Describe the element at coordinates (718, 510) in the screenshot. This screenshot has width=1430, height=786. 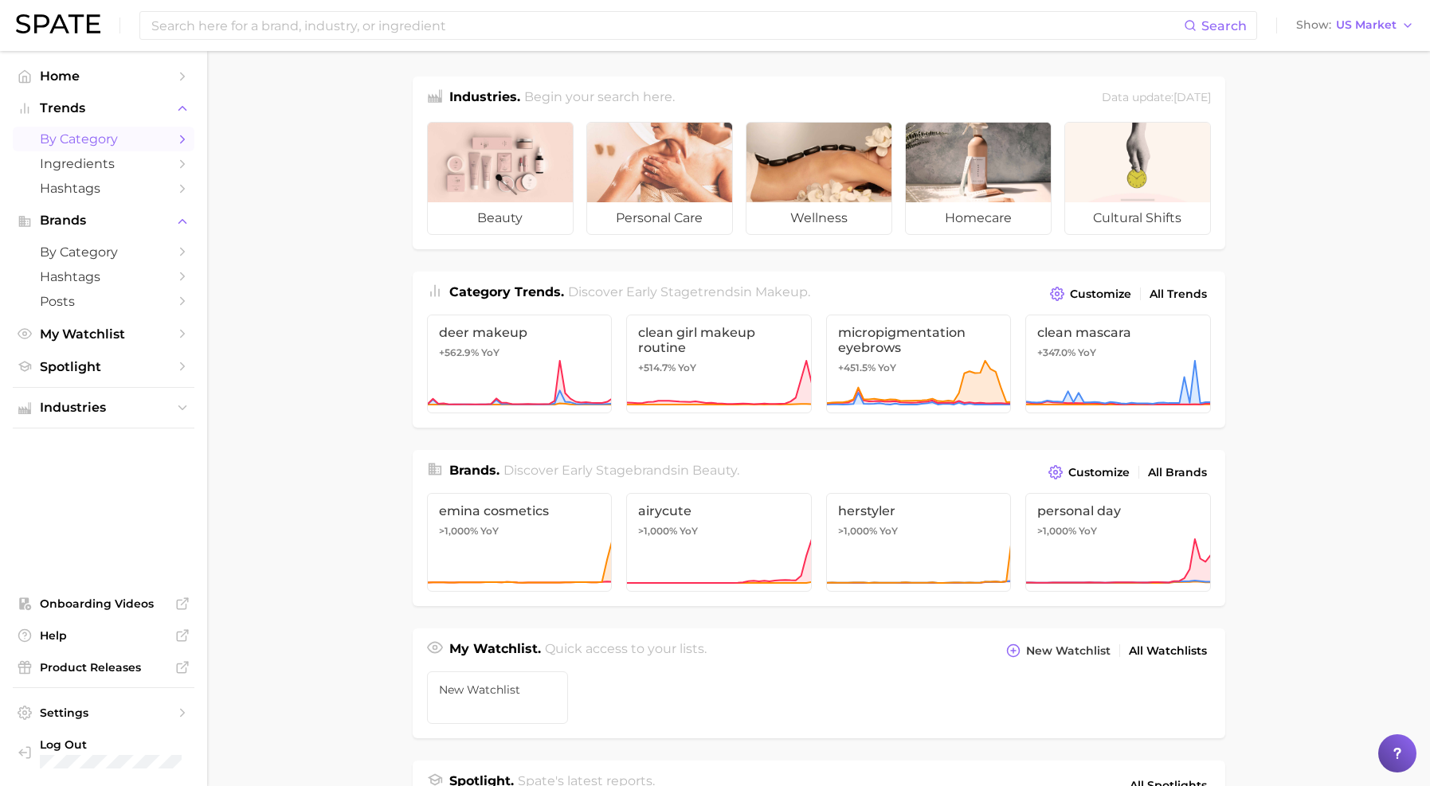
I see `span: airycute` at that location.